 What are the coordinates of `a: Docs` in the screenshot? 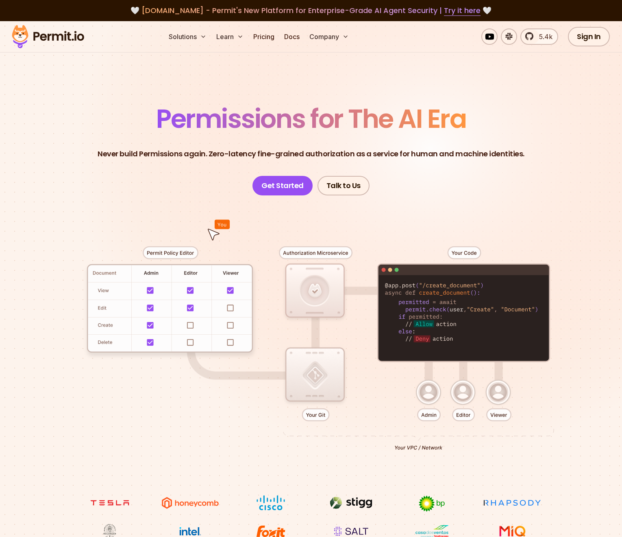 It's located at (292, 37).